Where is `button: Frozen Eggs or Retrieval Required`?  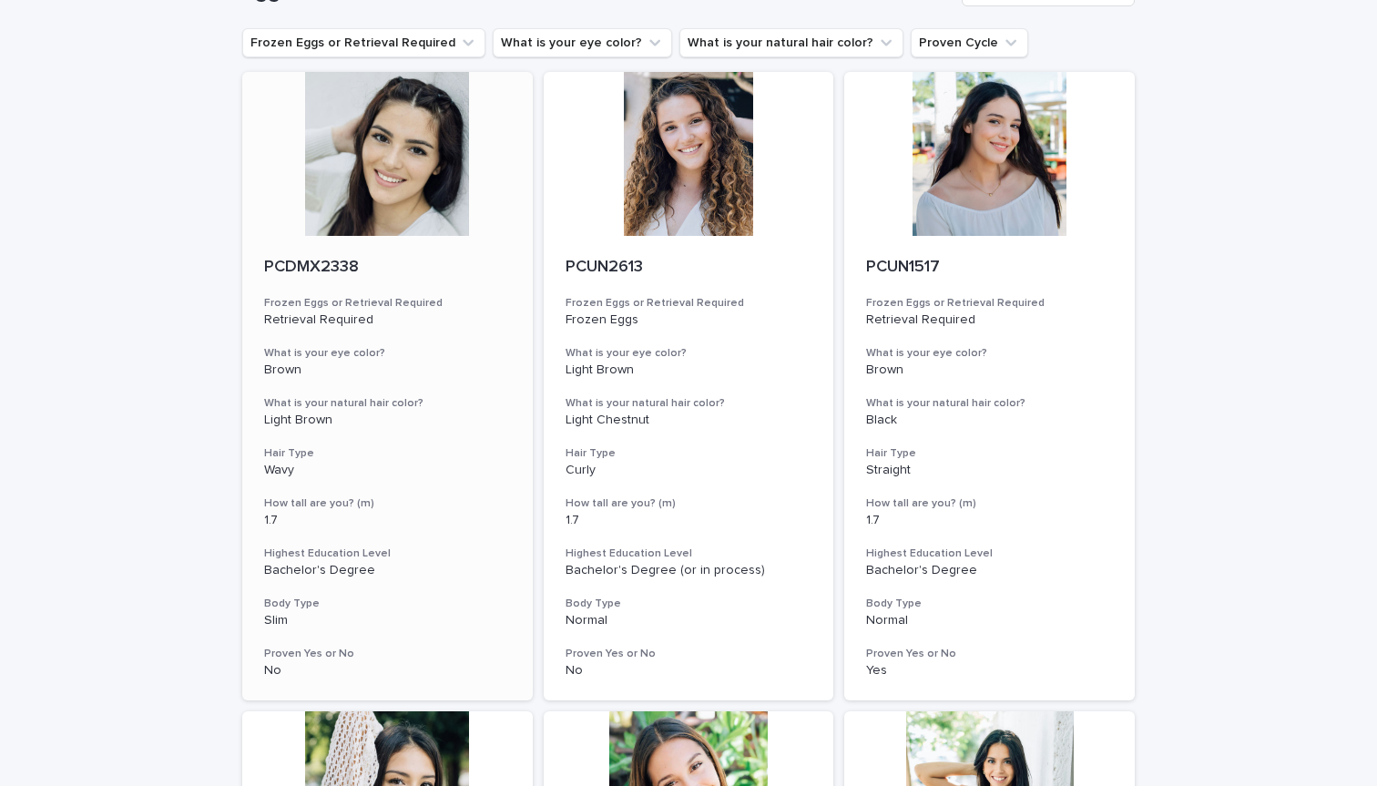
button: Frozen Eggs or Retrieval Required is located at coordinates (363, 43).